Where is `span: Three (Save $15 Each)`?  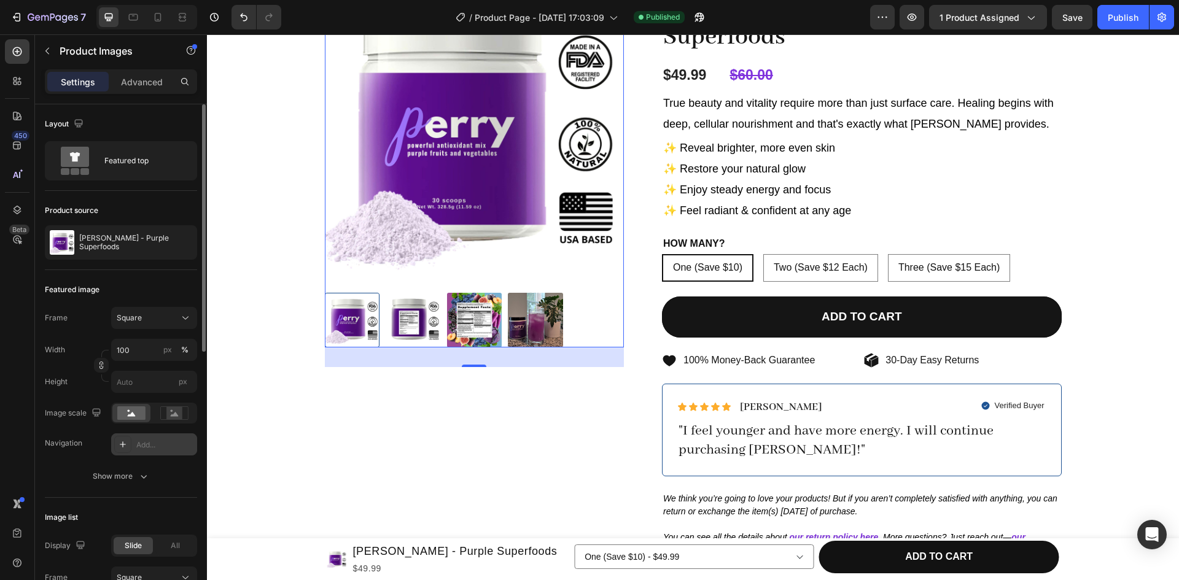
span: Three (Save $15 Each) is located at coordinates (742, 233).